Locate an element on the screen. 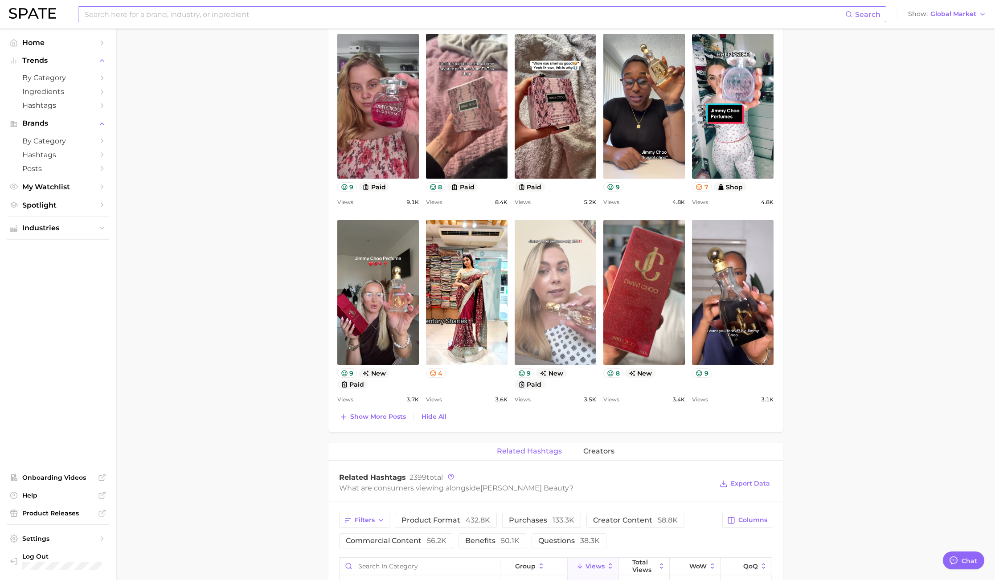  span: creator content is located at coordinates (635, 520).